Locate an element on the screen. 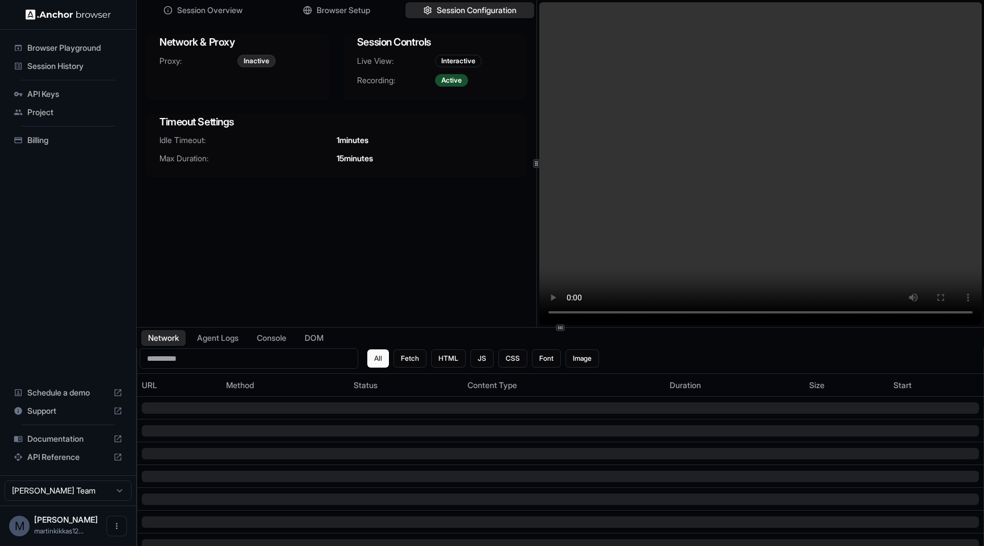 The height and width of the screenshot is (546, 984). h3: Timeout Settings is located at coordinates (337, 122).